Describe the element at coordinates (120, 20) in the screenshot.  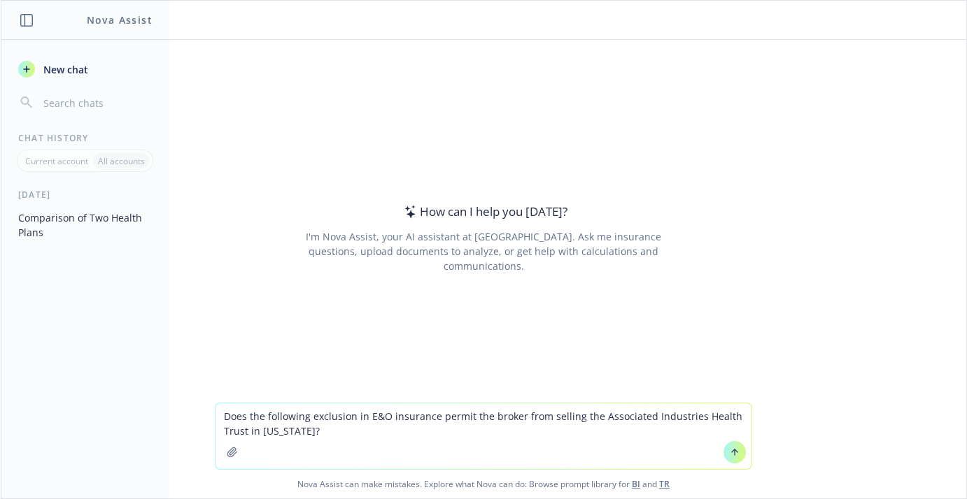
I see `h1: Nova Assist` at that location.